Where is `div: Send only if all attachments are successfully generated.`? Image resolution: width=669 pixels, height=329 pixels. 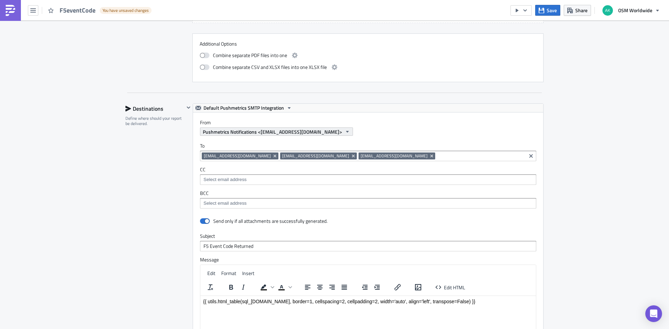 div: Send only if all attachments are successfully generated. is located at coordinates (271, 221).